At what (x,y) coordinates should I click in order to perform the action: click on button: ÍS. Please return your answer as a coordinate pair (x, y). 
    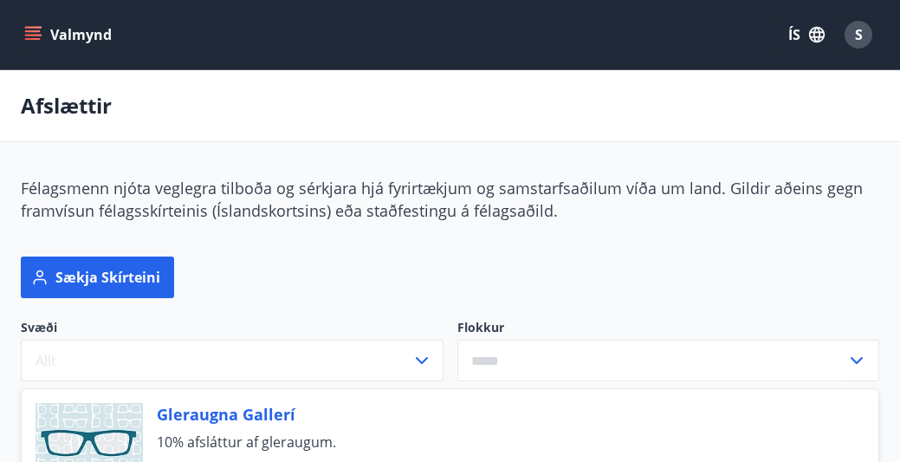
    Looking at the image, I should click on (806, 35).